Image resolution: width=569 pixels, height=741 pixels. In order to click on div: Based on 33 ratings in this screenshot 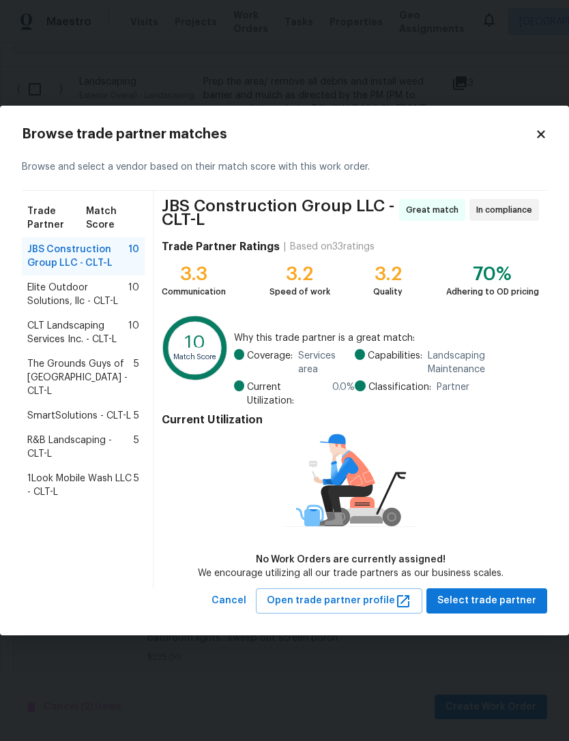, I will do `click(332, 247)`.